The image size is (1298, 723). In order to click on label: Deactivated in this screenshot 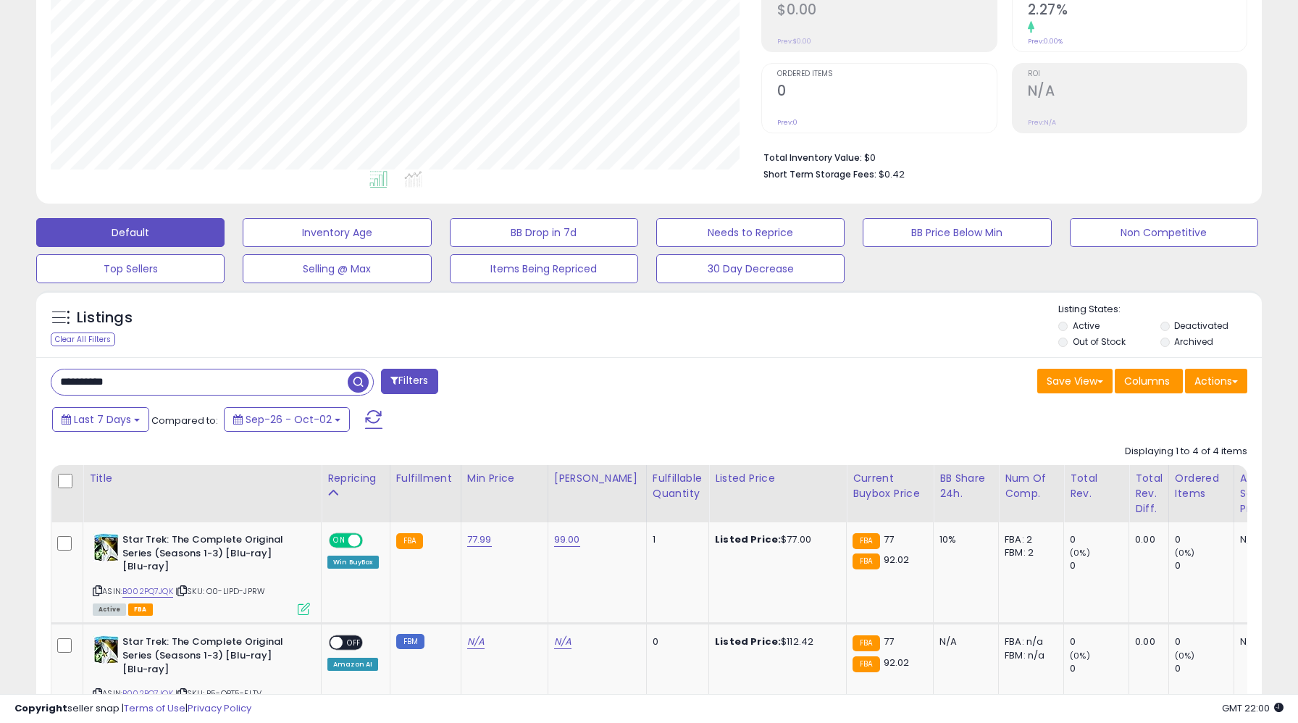, I will do `click(1201, 325)`.